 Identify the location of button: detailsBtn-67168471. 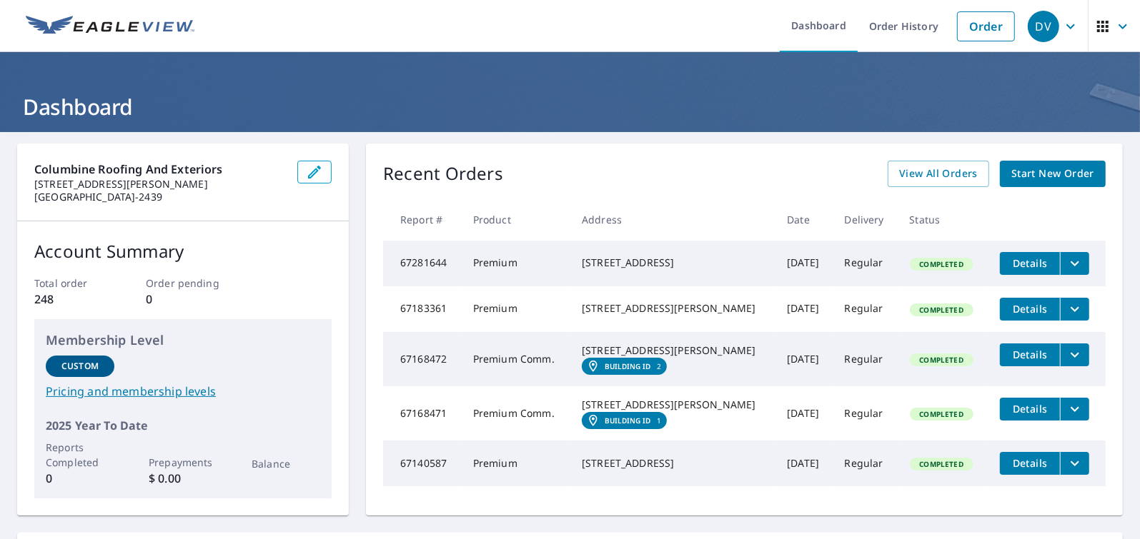
(1030, 409).